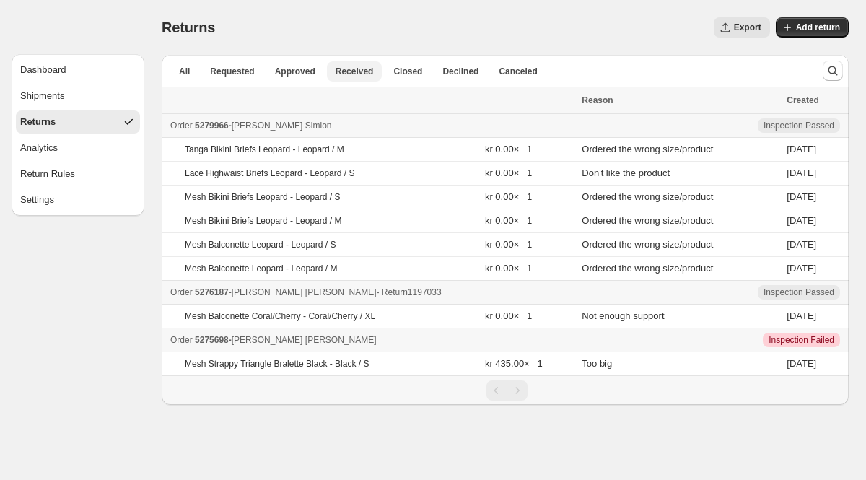  I want to click on div: Dashboard, so click(43, 70).